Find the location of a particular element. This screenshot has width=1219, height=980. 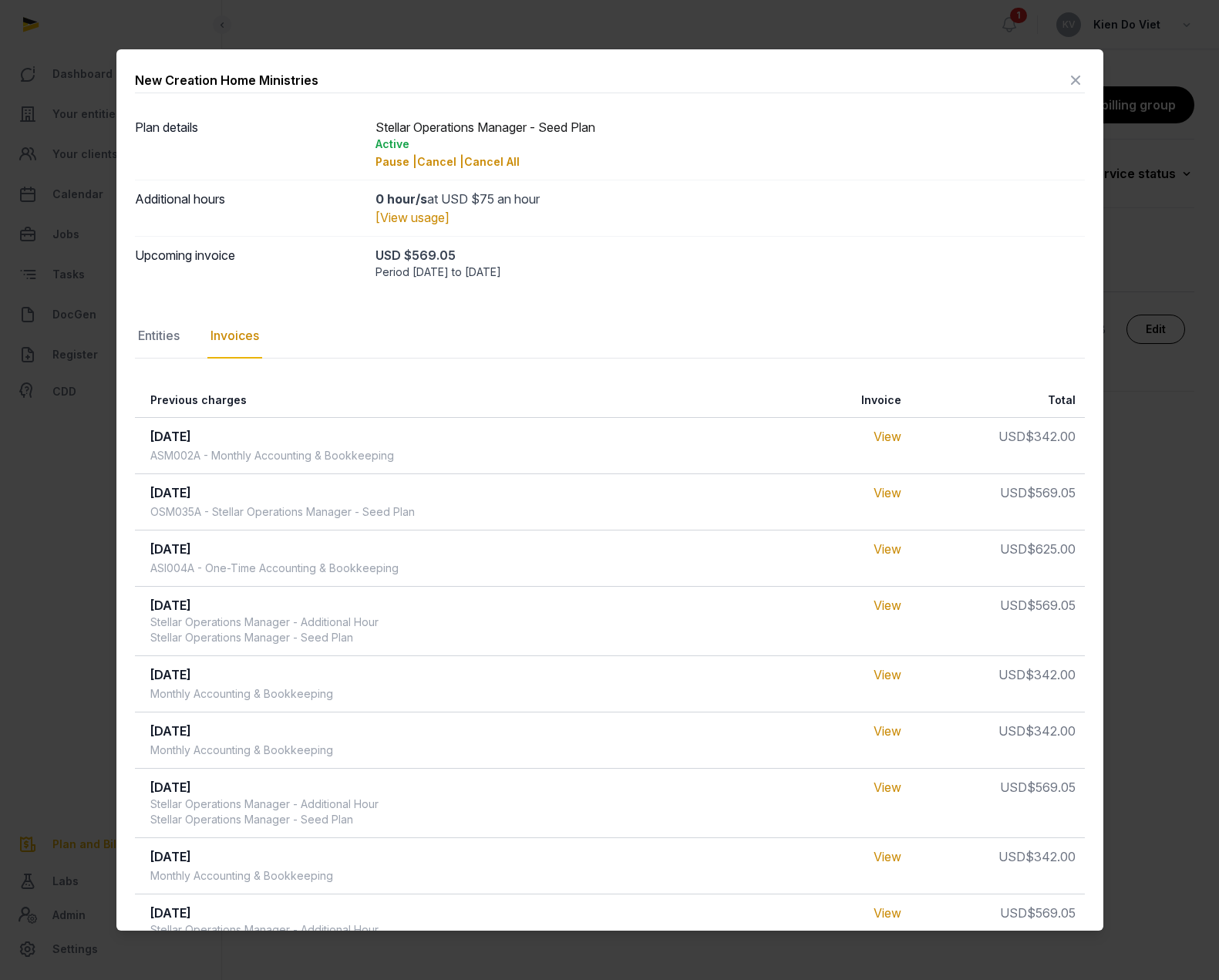

span: Pause | is located at coordinates (397, 161).